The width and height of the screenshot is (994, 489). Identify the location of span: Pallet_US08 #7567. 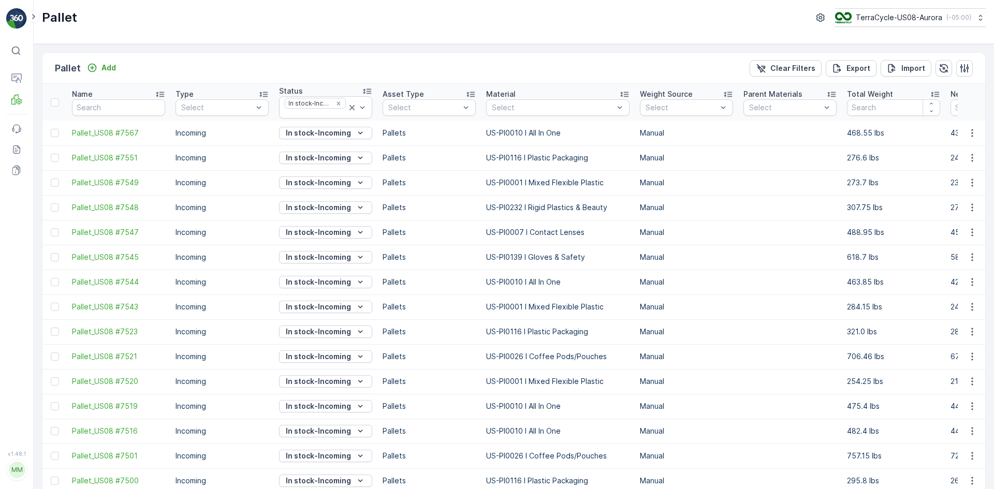
(119, 133).